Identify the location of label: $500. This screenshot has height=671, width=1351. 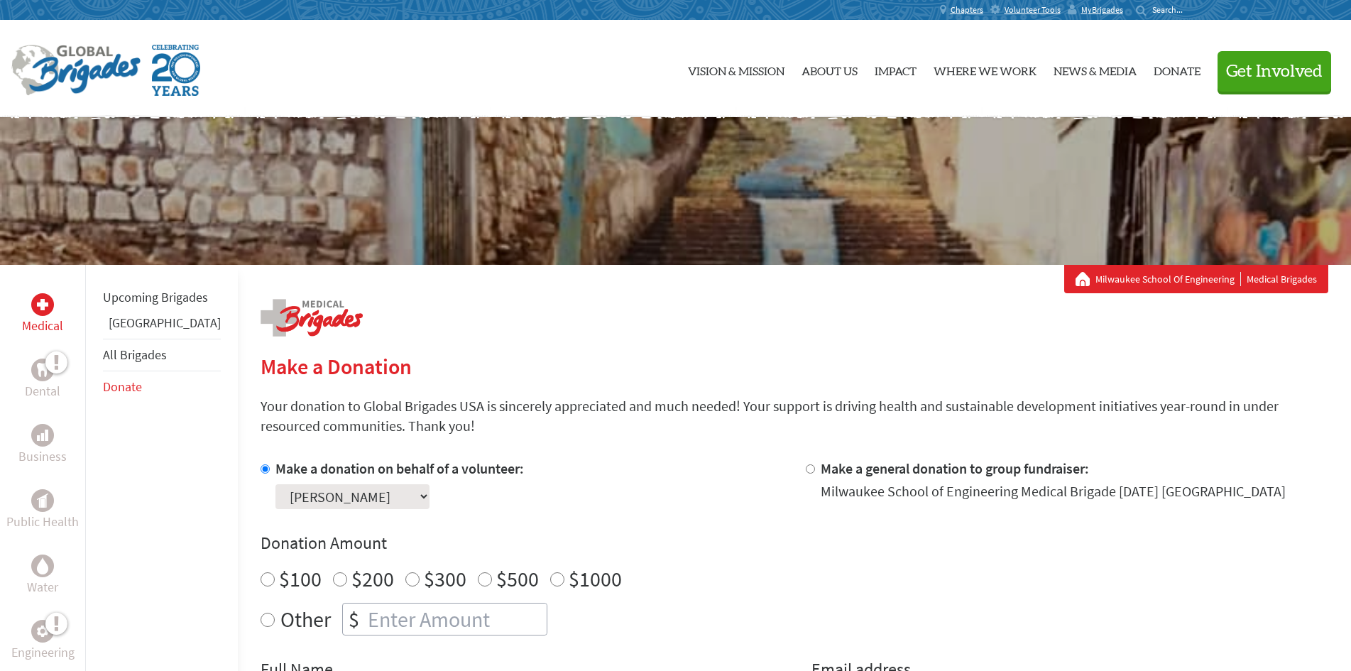
(518, 579).